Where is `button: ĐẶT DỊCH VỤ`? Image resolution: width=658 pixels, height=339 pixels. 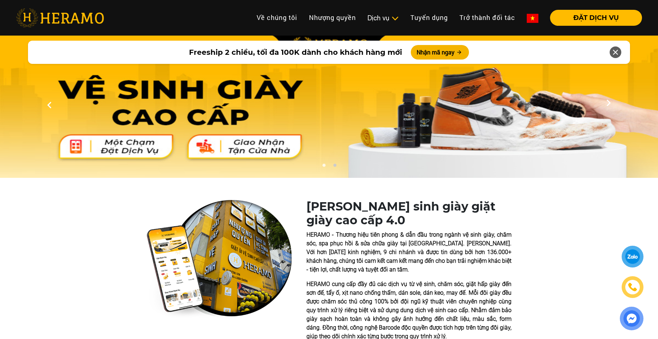
button: ĐẶT DỊCH VỤ is located at coordinates (596, 18).